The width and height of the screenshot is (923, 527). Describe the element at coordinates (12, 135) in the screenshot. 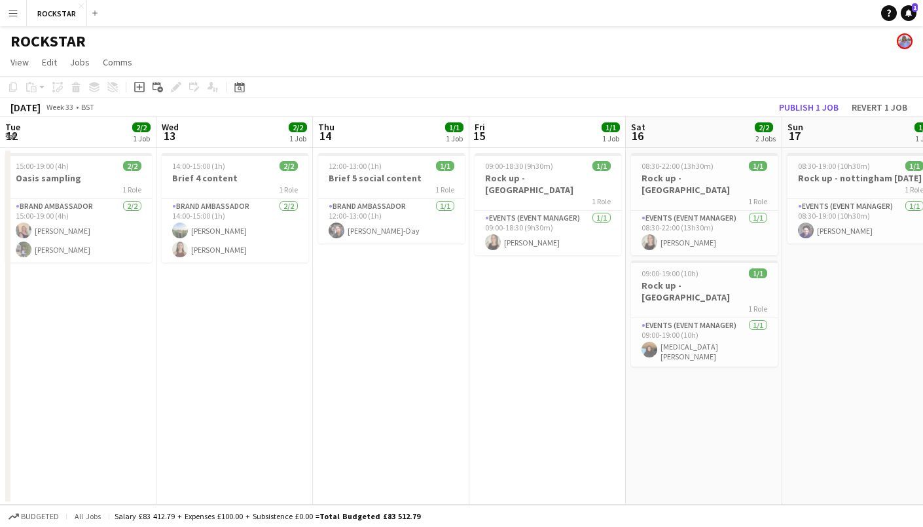

I see `span: 12` at that location.